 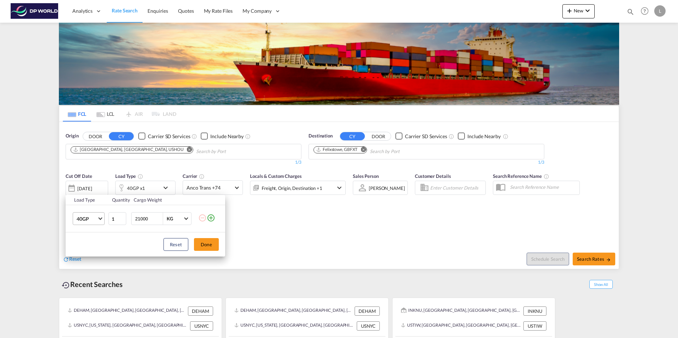 I want to click on button: Reset, so click(x=176, y=245).